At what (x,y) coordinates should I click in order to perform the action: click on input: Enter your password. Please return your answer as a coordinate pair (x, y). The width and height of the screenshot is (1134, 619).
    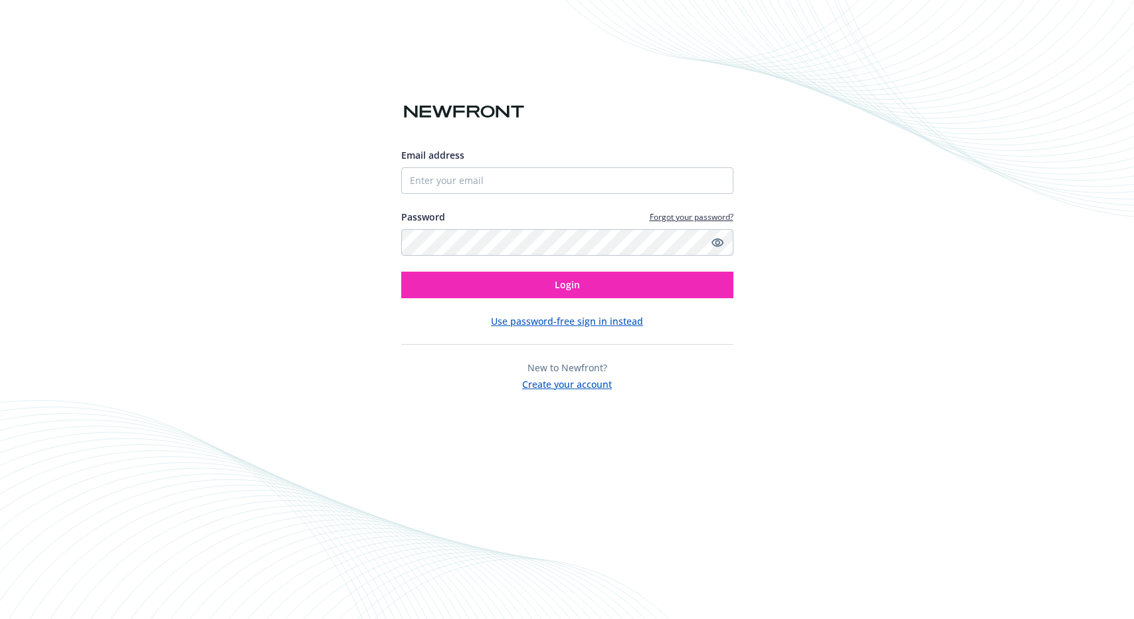
    Looking at the image, I should click on (567, 242).